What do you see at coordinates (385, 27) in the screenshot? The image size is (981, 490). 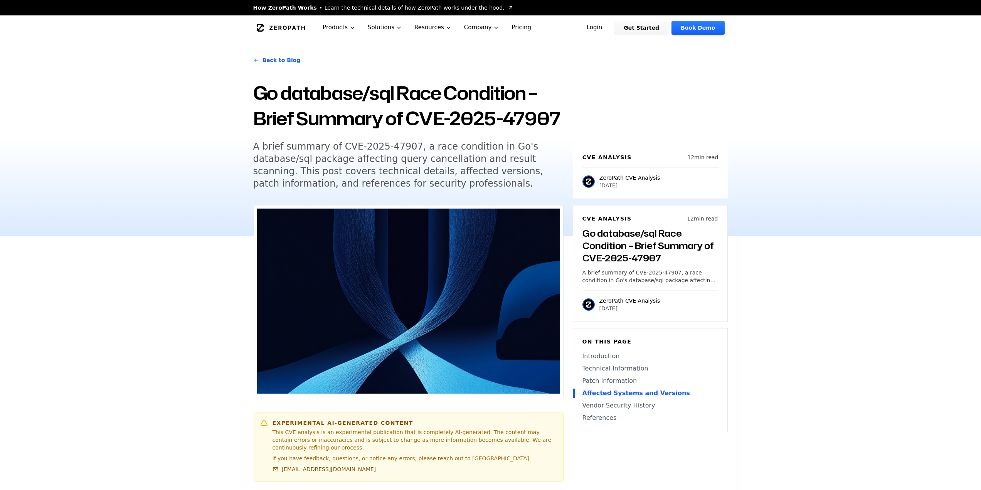 I see `button: Solutions` at bounding box center [385, 27].